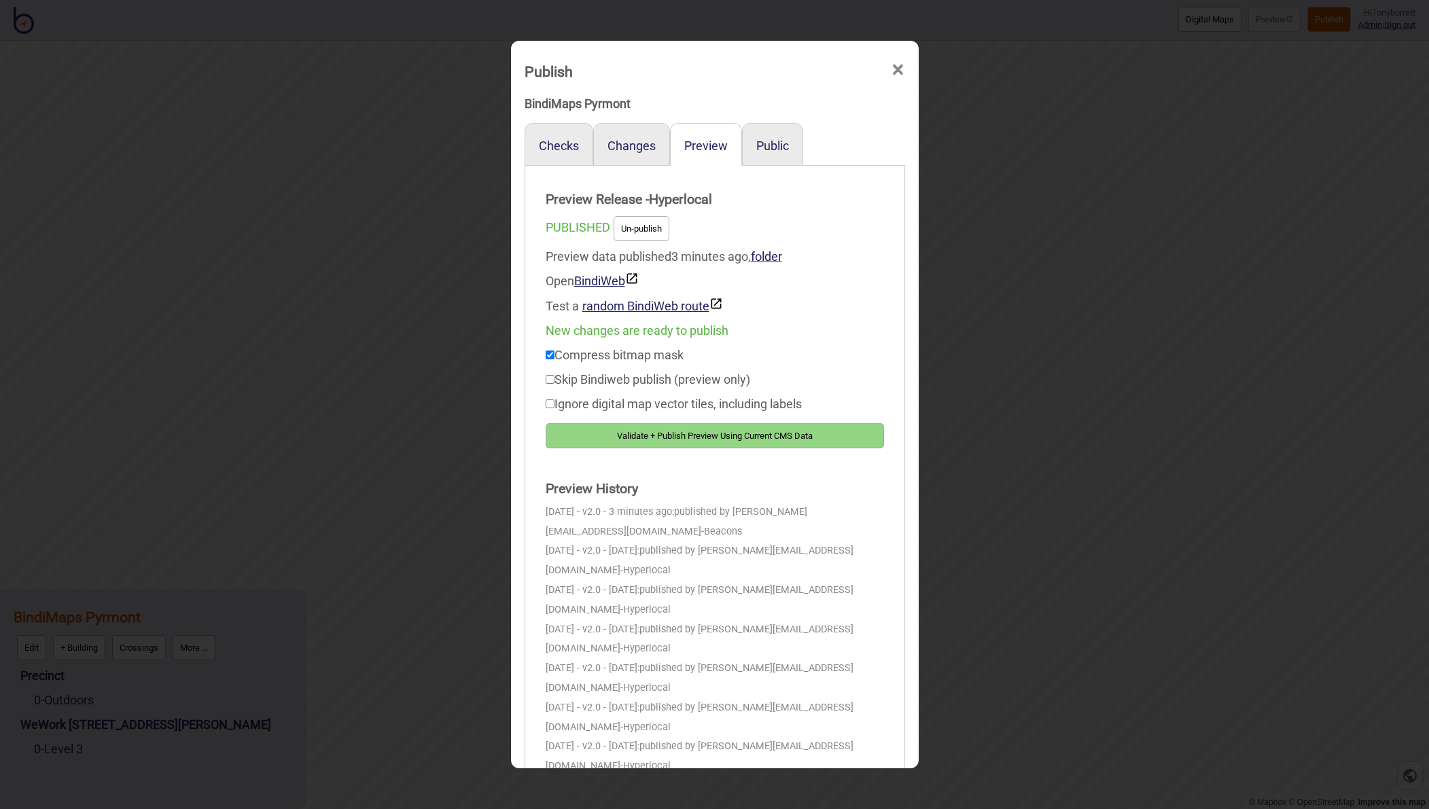 The height and width of the screenshot is (809, 1429). What do you see at coordinates (550, 355) in the screenshot?
I see `input: Compress bitmap mask` at bounding box center [550, 355].